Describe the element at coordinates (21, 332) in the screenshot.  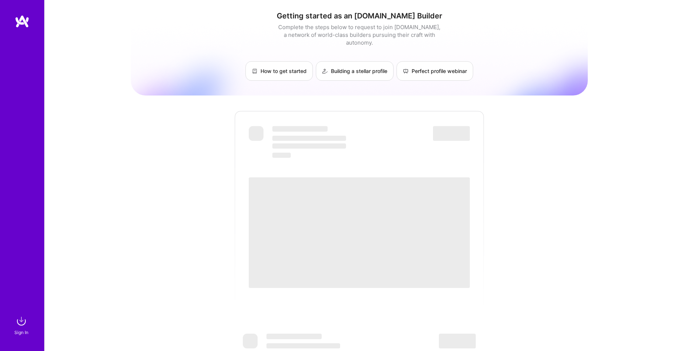
I see `div: Sign In` at that location.